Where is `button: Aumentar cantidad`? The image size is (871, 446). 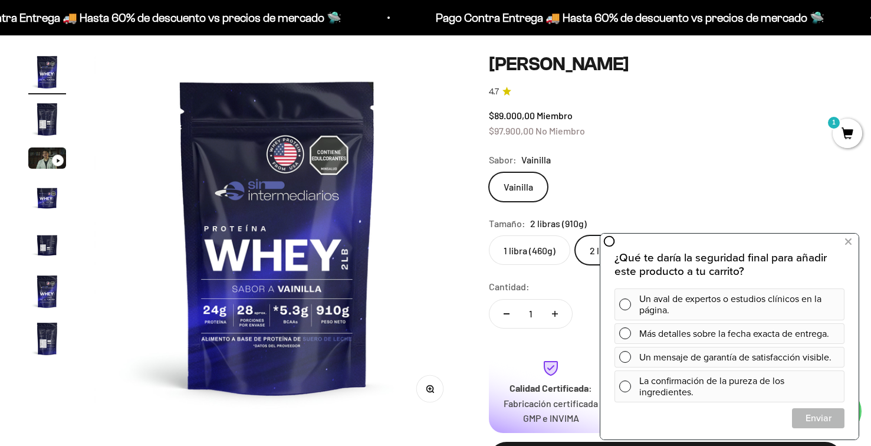 button: Aumentar cantidad is located at coordinates (555, 314).